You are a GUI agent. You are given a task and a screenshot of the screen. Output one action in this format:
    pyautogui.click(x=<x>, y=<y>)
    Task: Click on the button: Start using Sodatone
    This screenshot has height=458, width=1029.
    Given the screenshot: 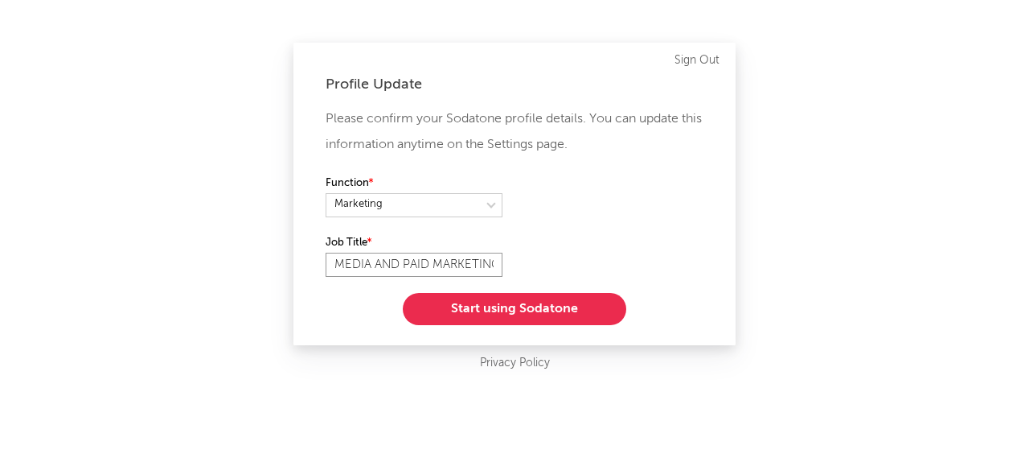 What is the action you would take?
    pyautogui.click(x=515, y=309)
    